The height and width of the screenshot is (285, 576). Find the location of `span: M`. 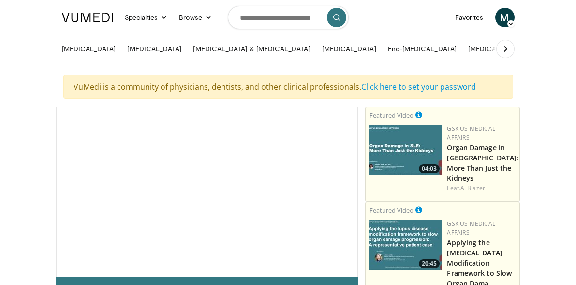

span: M is located at coordinates (505, 17).